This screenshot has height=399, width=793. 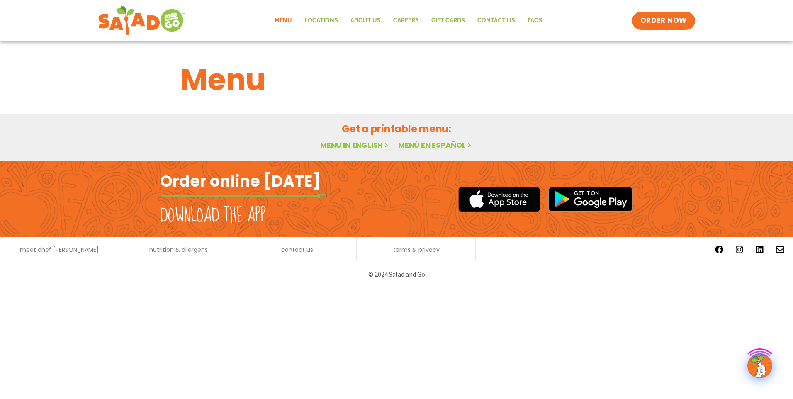 What do you see at coordinates (178, 250) in the screenshot?
I see `span: nutrition & allergens` at bounding box center [178, 250].